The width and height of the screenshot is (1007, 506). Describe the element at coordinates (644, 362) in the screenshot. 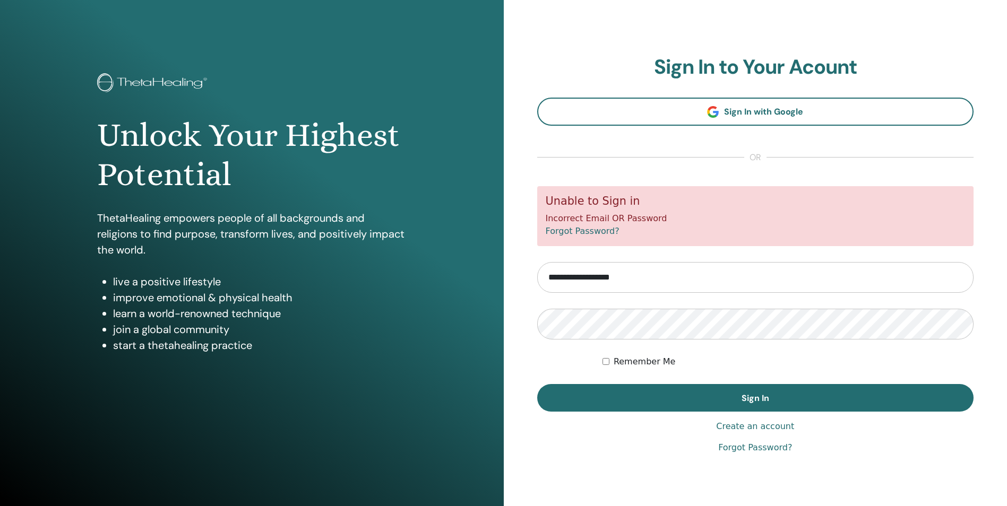

I see `label: Remember Me` at that location.